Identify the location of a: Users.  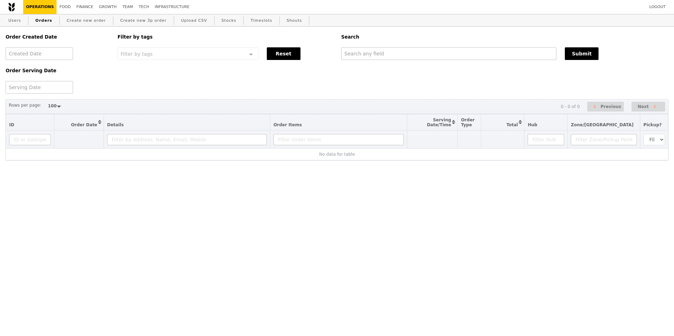
(15, 21).